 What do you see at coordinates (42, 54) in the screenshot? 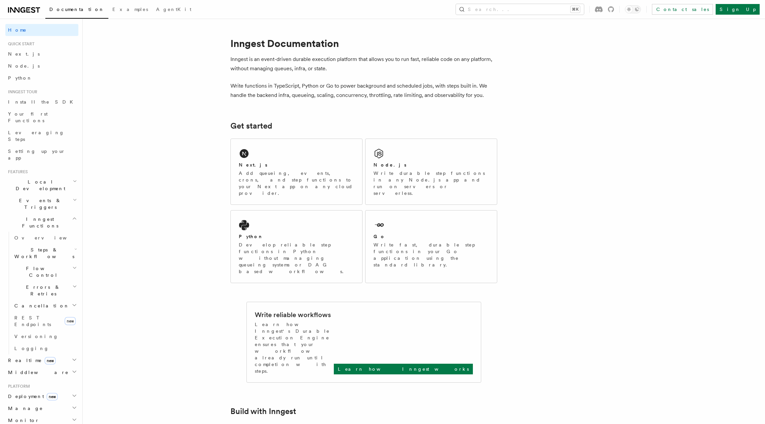
I see `a: Next.js` at bounding box center [42, 54].